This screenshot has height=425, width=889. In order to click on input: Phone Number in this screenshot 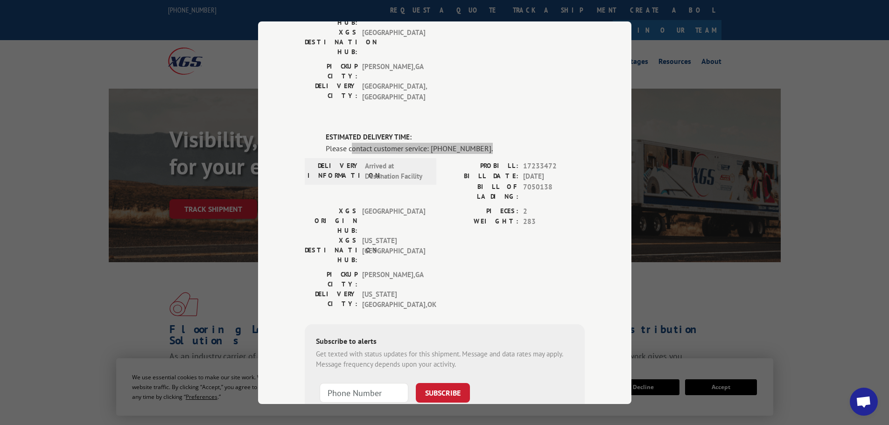, I will do `click(364, 392)`.